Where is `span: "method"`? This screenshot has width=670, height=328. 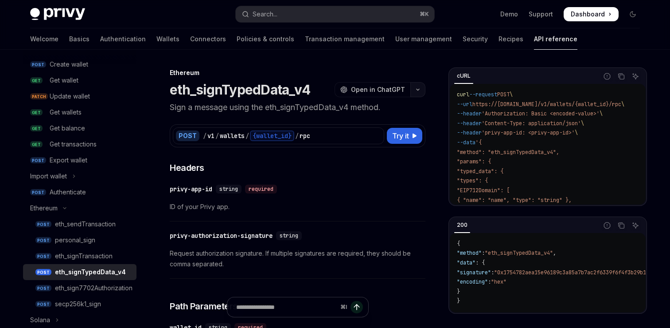
span: "method" is located at coordinates (470, 253).